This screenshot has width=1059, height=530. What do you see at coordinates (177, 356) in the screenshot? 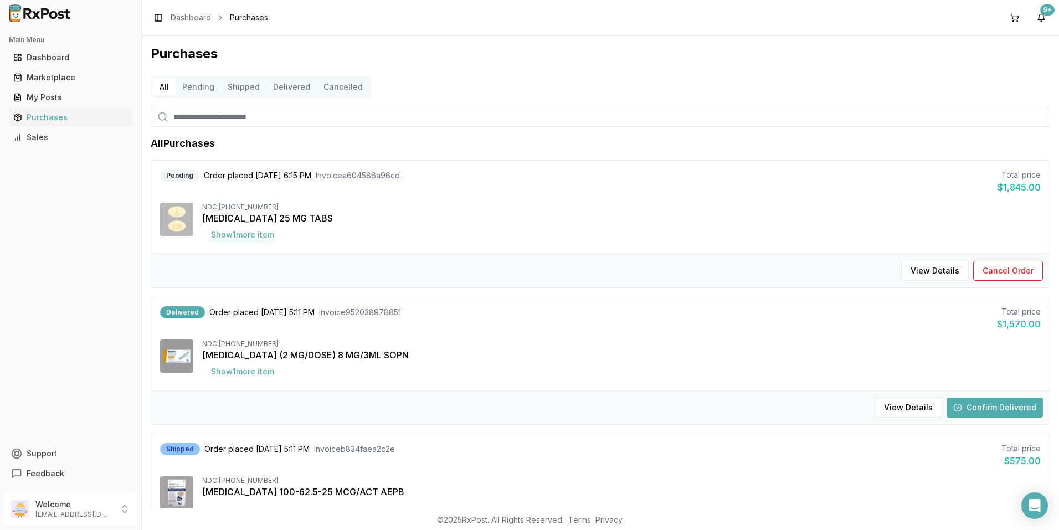
I see `img: Ozempic (2 MG/DOSE) 8 MG/3ML SOPN` at bounding box center [177, 356].